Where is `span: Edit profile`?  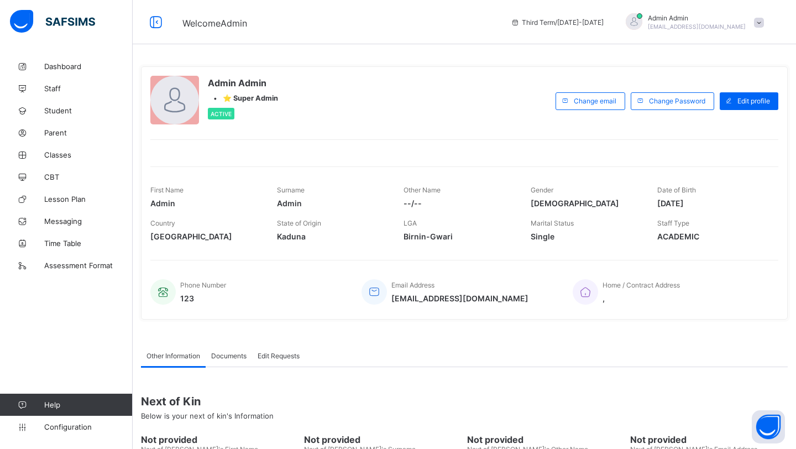
span: Edit profile is located at coordinates (754, 101).